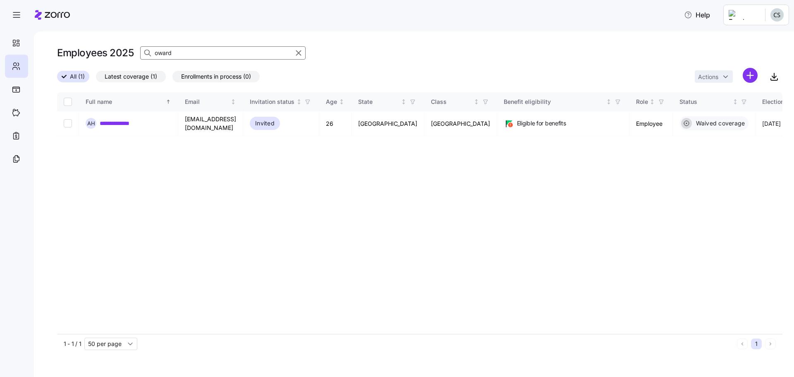 The height and width of the screenshot is (377, 794). What do you see at coordinates (335, 124) in the screenshot?
I see `td: 26` at bounding box center [335, 124].